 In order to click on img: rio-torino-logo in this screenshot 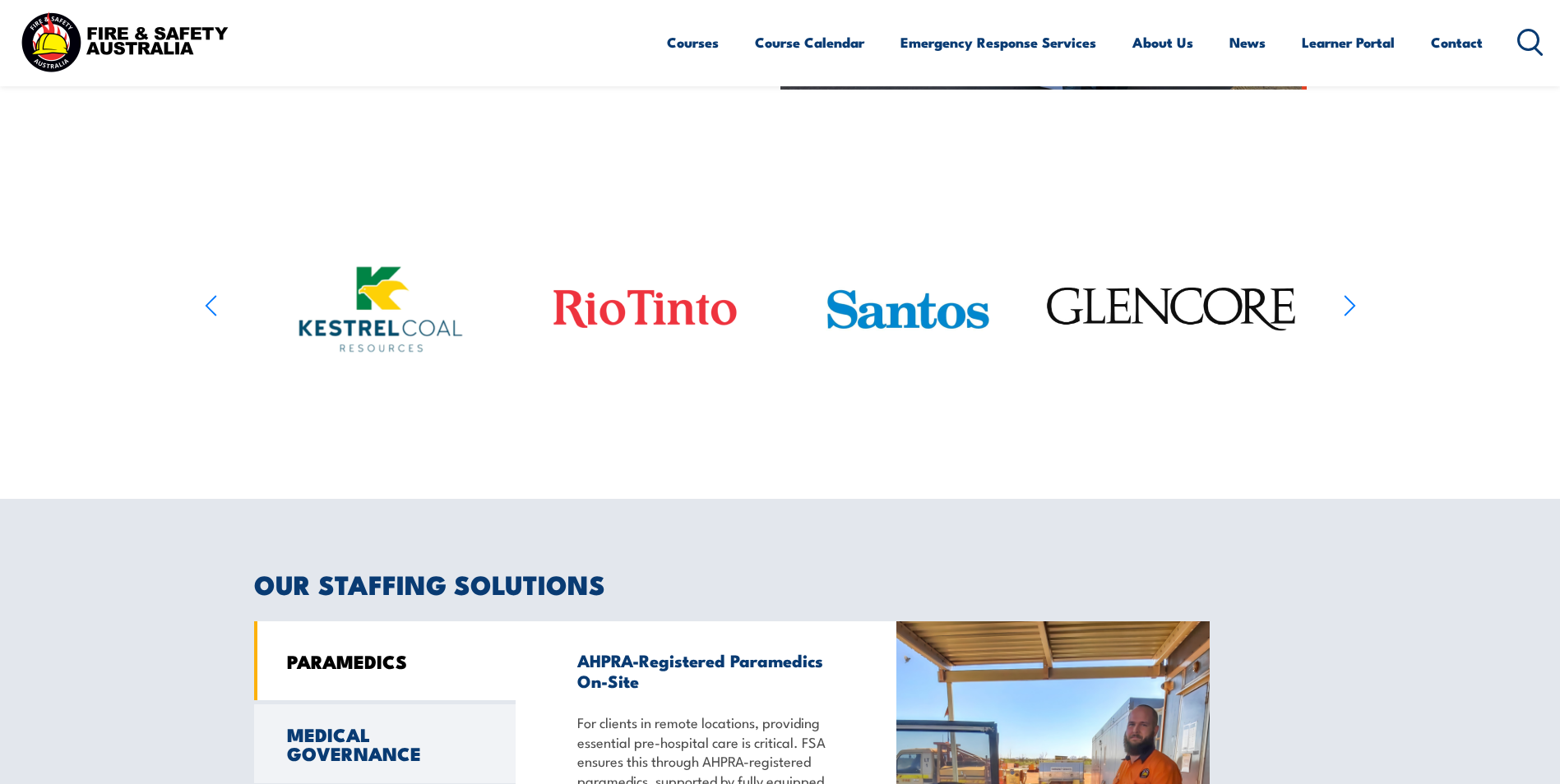, I will do `click(645, 309)`.